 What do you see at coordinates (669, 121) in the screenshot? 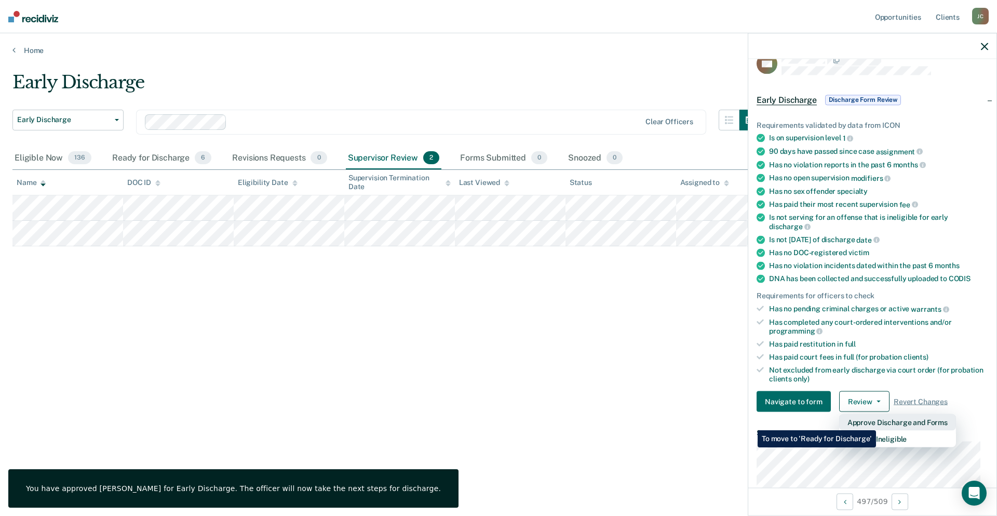
I see `div: Clear officers` at bounding box center [669, 121].